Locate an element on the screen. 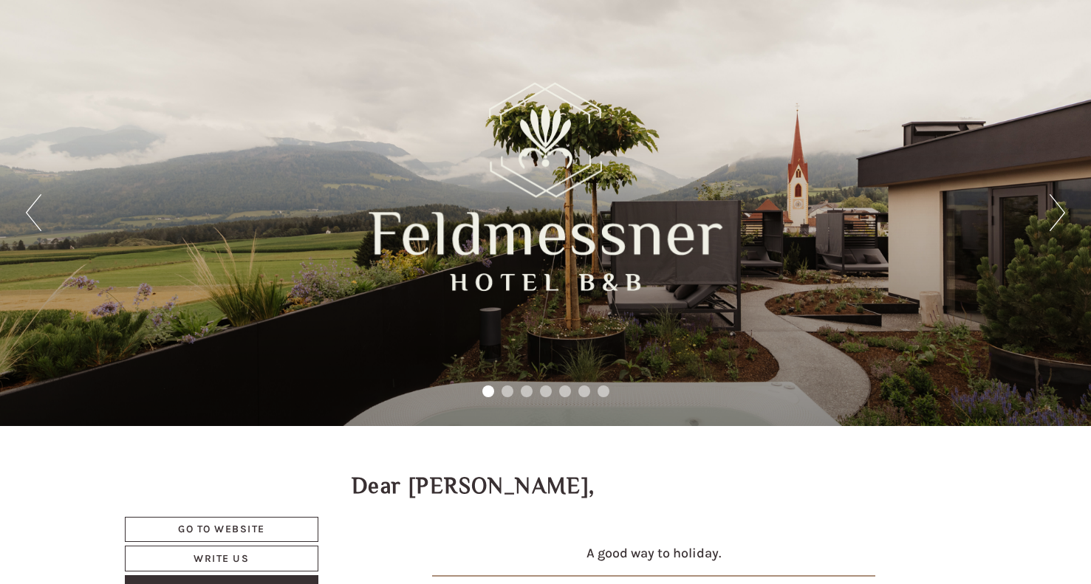 This screenshot has height=584, width=1091. button: Previous is located at coordinates (33, 213).